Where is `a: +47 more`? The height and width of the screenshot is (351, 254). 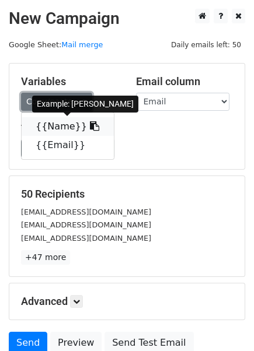 a: +47 more is located at coordinates (45, 257).